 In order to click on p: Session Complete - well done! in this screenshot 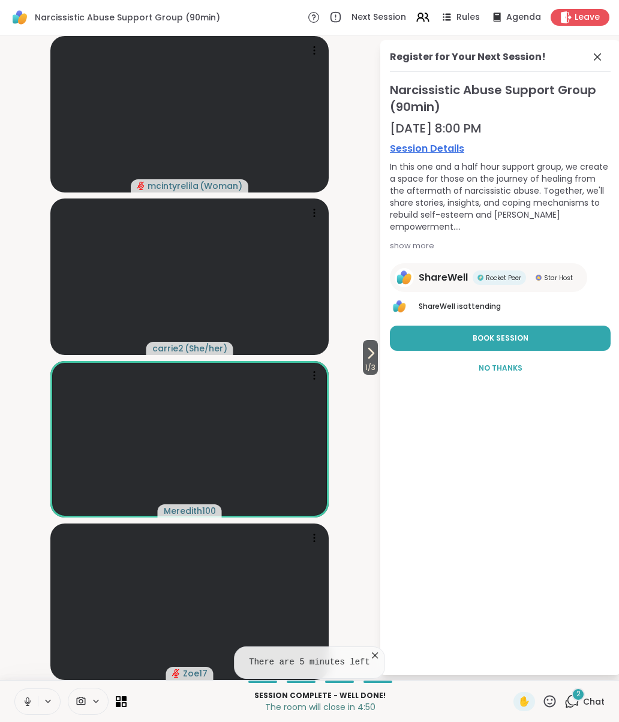, I will do `click(319, 695)`.